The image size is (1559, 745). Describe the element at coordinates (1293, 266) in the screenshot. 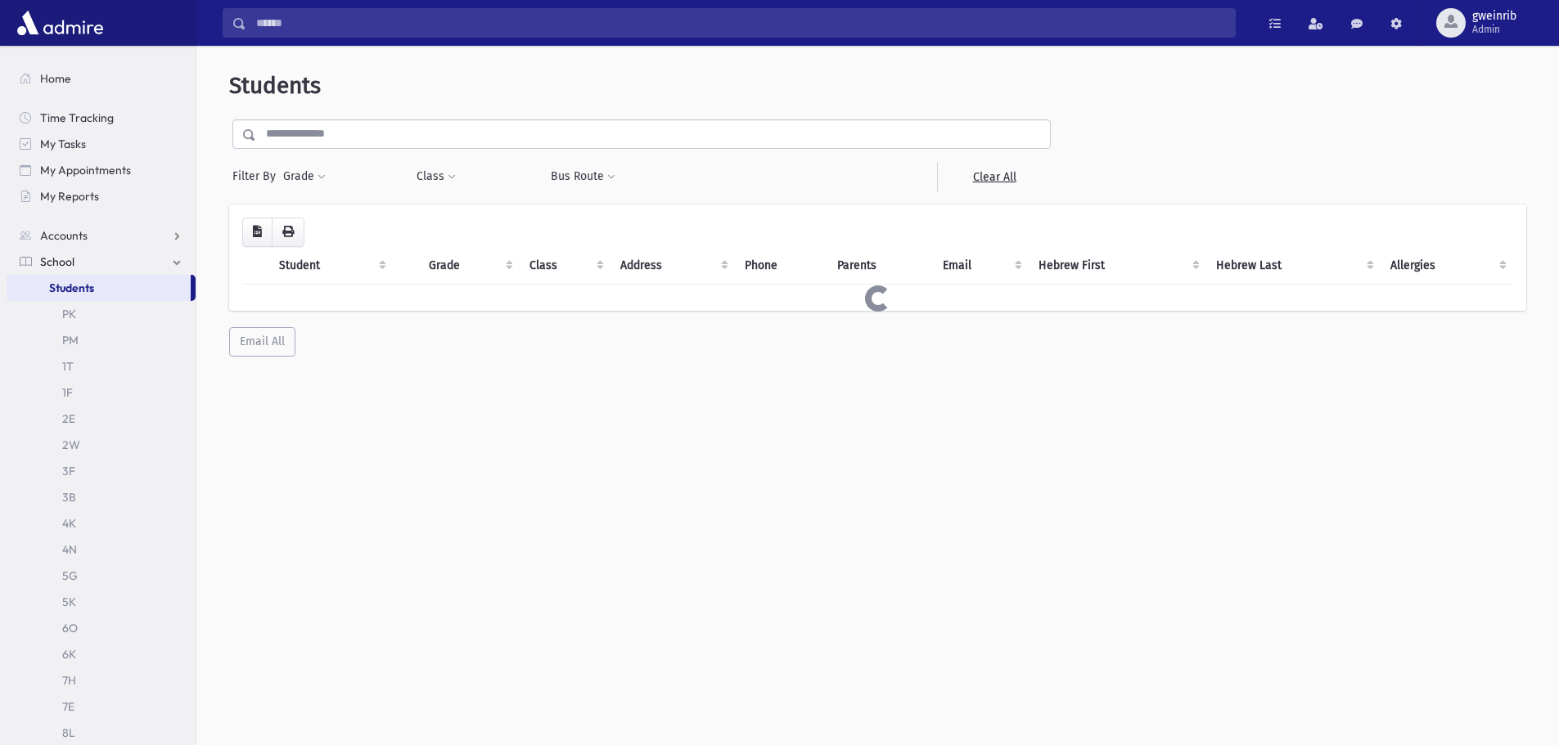

I see `th: Hebrew Last` at that location.